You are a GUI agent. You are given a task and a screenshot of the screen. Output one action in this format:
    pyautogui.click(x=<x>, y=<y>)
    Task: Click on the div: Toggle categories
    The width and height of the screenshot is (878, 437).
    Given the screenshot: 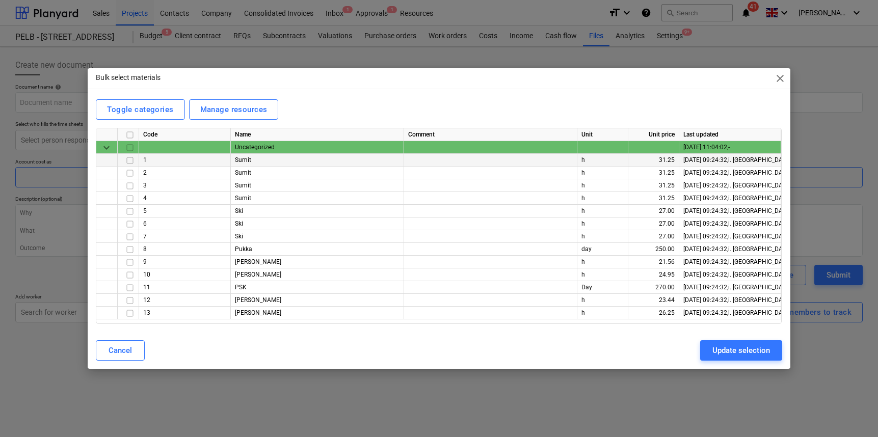 What is the action you would take?
    pyautogui.click(x=140, y=110)
    